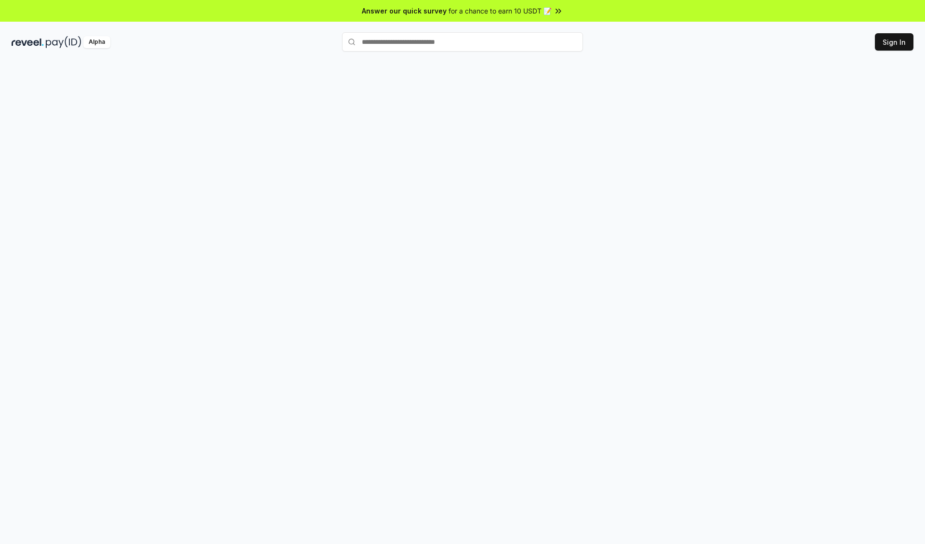 The image size is (925, 544). Describe the element at coordinates (27, 42) in the screenshot. I see `img: reveel_dark` at that location.